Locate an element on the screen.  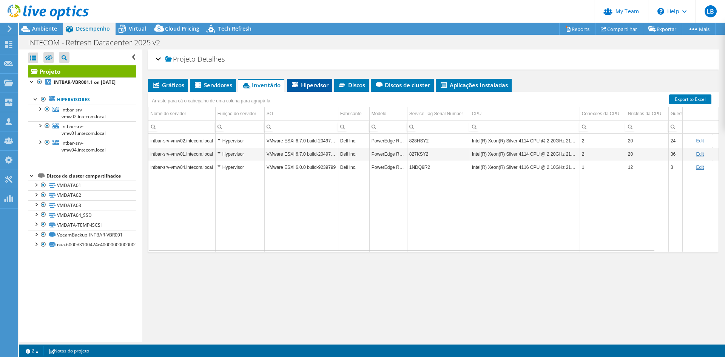
a: VMDATA01 is located at coordinates (82, 185).